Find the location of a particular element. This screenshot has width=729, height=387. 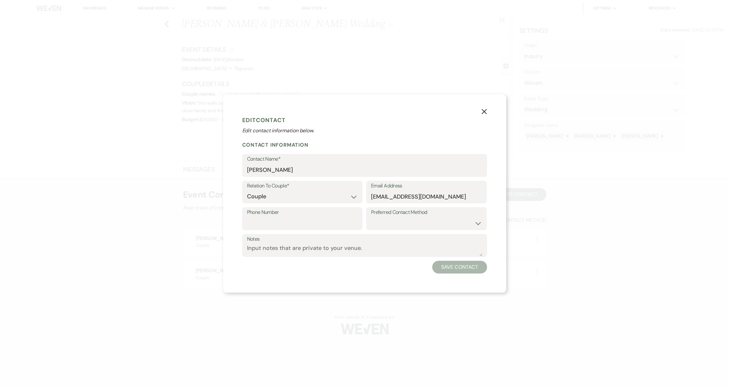

input: First and Last Name is located at coordinates (364, 170).